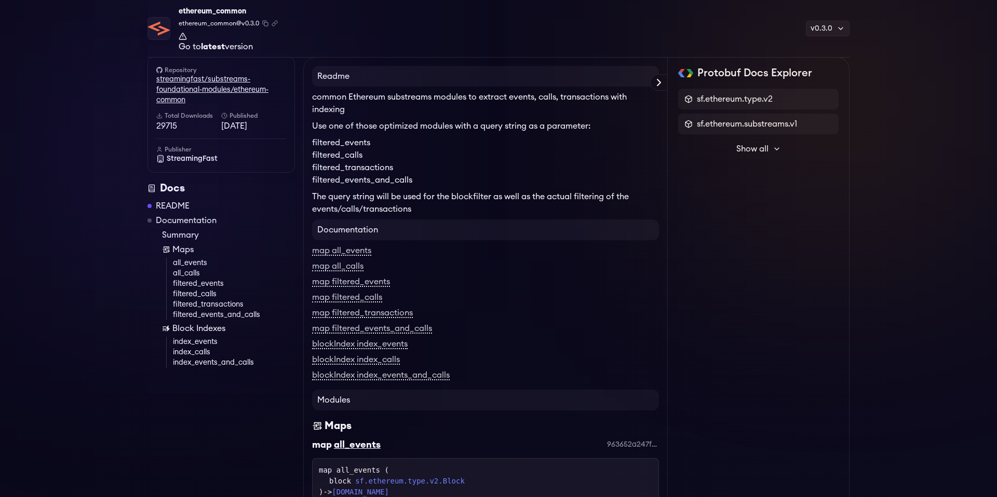 This screenshot has height=497, width=997. I want to click on a: index_calls, so click(234, 353).